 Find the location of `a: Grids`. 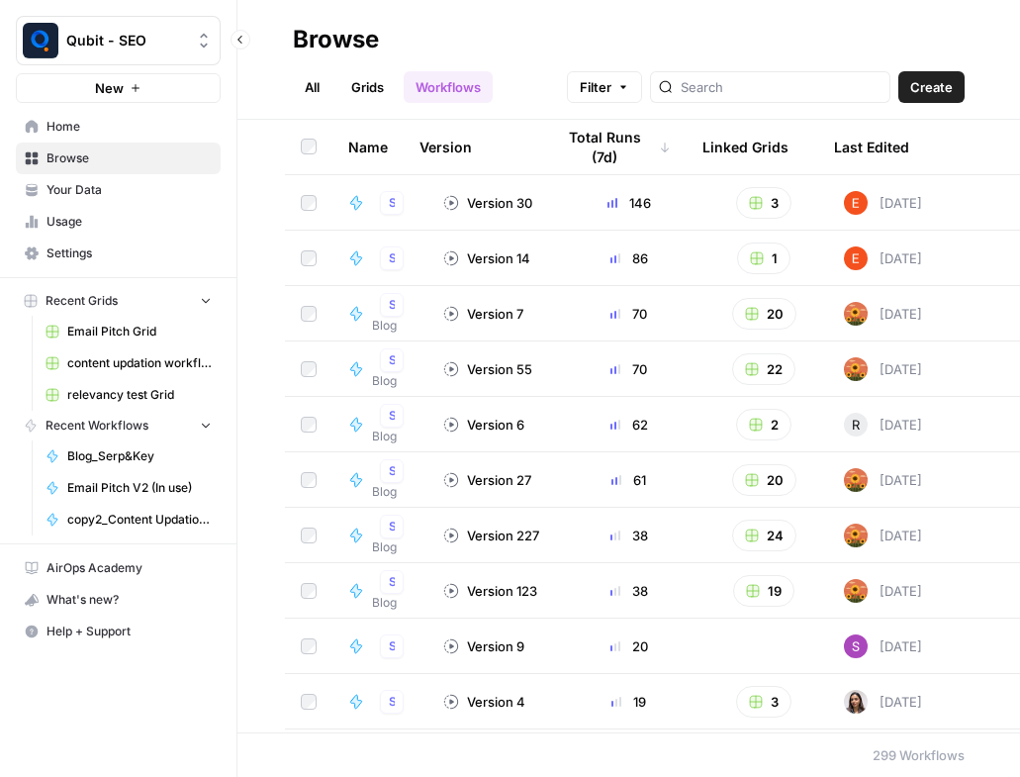

a: Grids is located at coordinates (367, 87).